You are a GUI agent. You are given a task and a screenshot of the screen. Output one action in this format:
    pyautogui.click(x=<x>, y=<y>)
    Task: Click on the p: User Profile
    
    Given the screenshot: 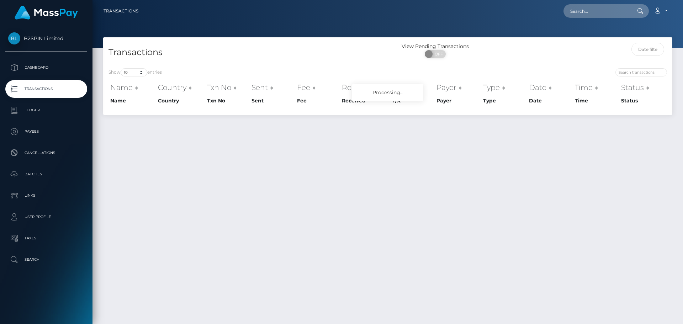 What is the action you would take?
    pyautogui.click(x=46, y=217)
    